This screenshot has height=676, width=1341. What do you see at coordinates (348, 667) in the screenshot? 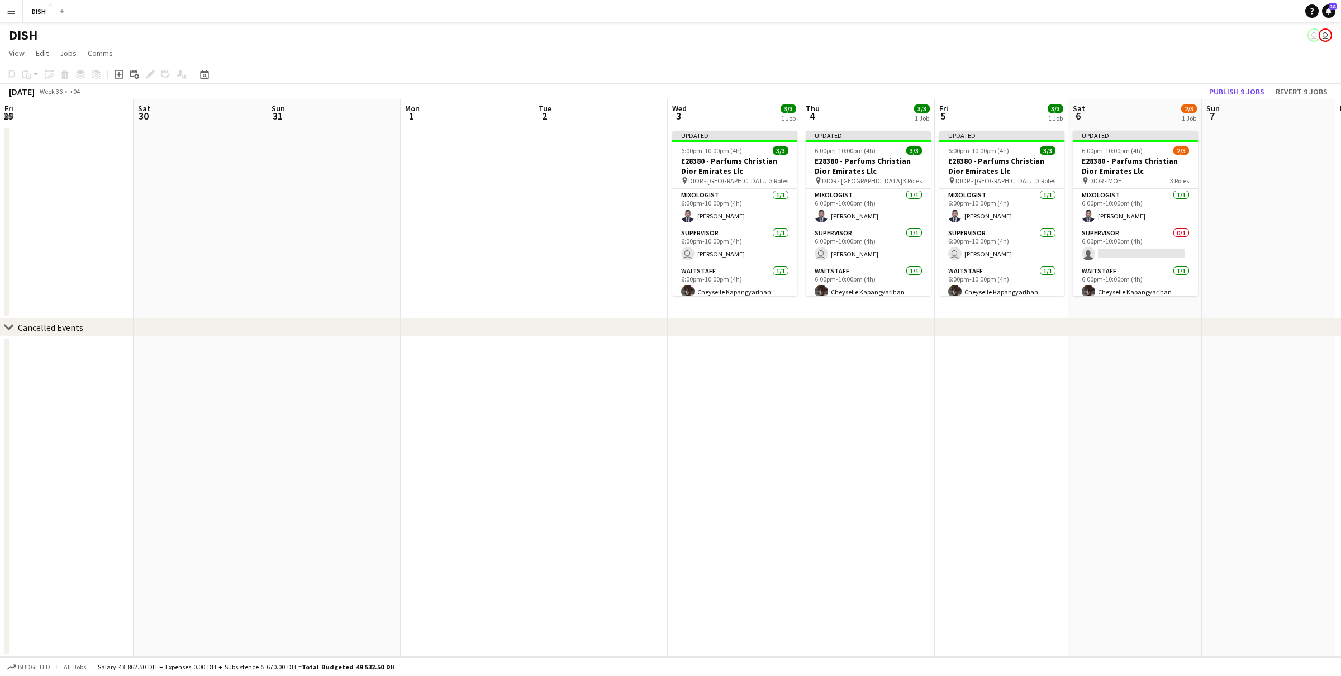
I see `span: Total Budgeted 49 532.50 DH` at bounding box center [348, 667].